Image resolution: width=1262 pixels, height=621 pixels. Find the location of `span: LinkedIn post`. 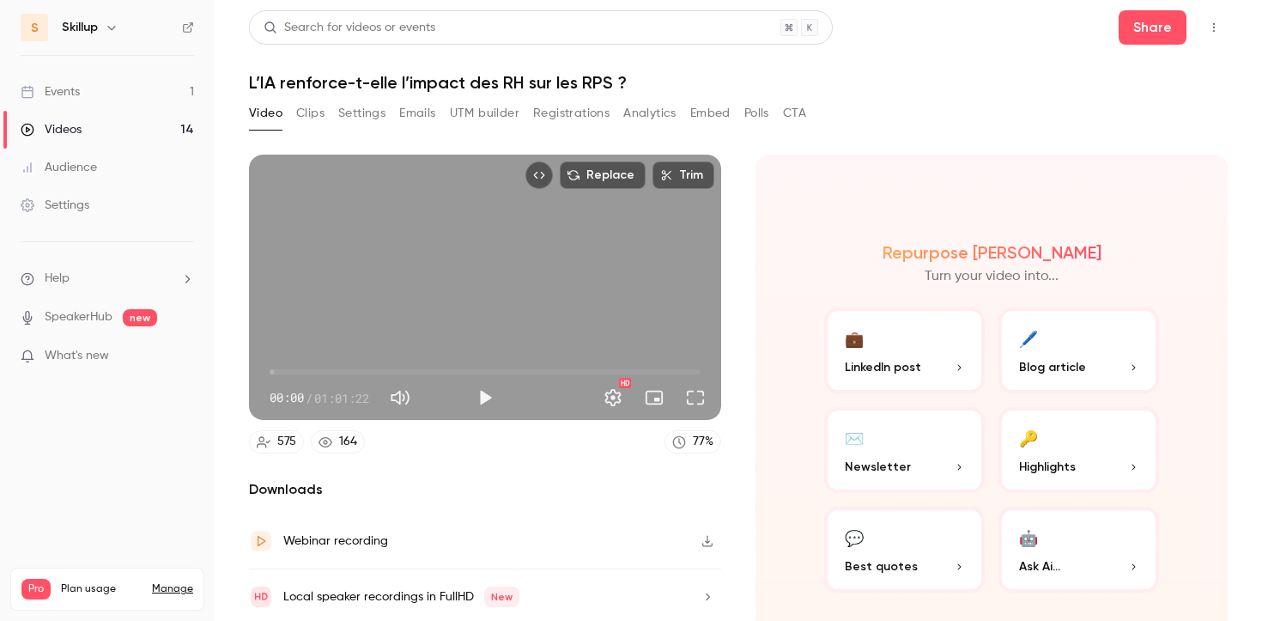

span: LinkedIn post is located at coordinates (882, 366).